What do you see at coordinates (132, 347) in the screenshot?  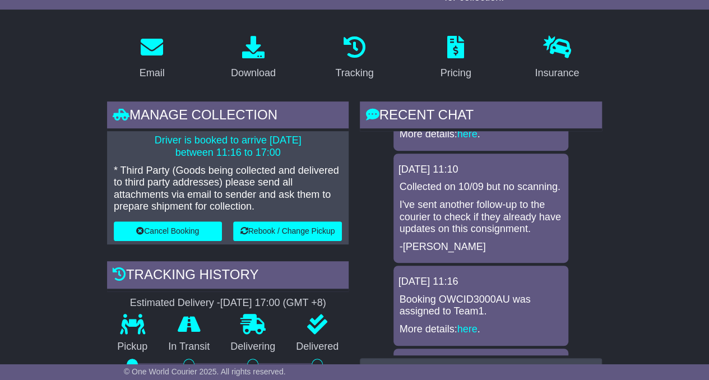 I see `p: Pickup` at bounding box center [132, 347].